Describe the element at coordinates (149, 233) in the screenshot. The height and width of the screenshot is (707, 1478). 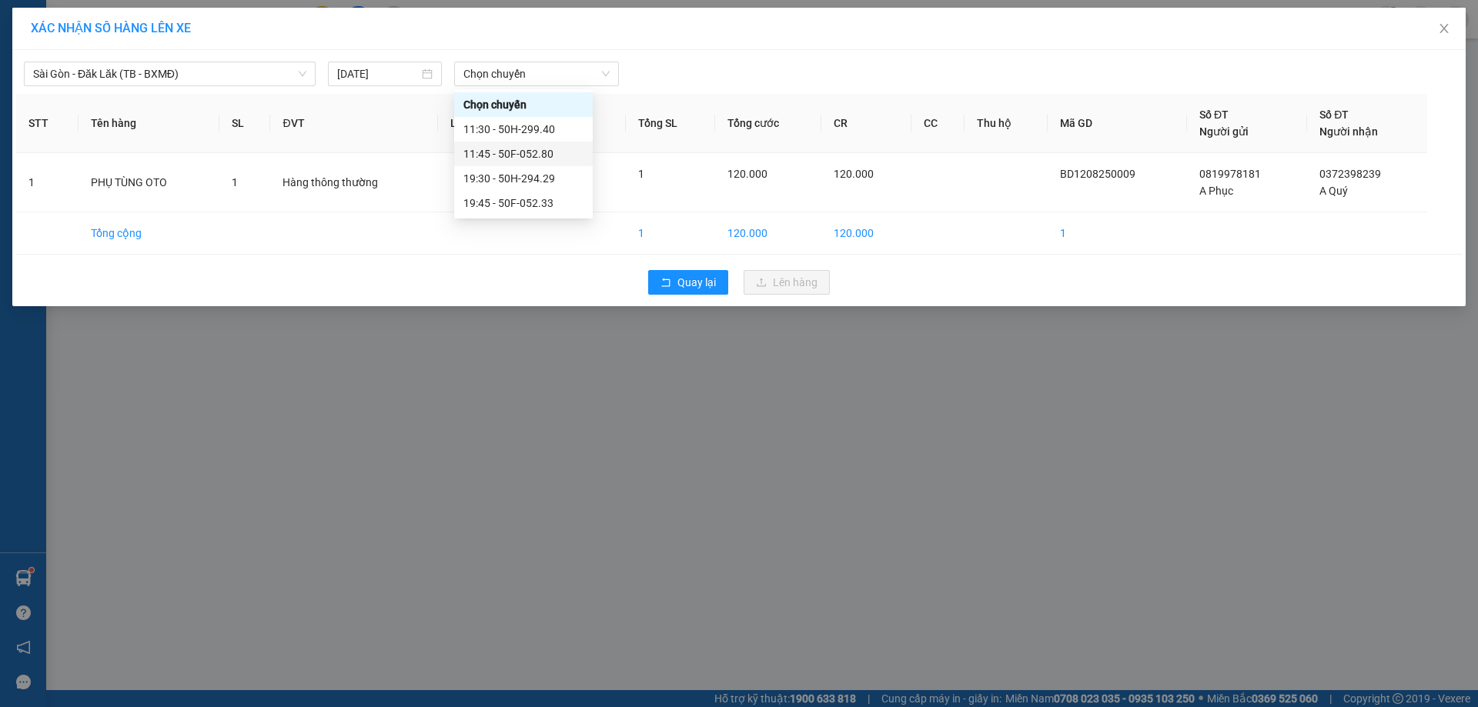
I see `td: Tổng cộng` at that location.